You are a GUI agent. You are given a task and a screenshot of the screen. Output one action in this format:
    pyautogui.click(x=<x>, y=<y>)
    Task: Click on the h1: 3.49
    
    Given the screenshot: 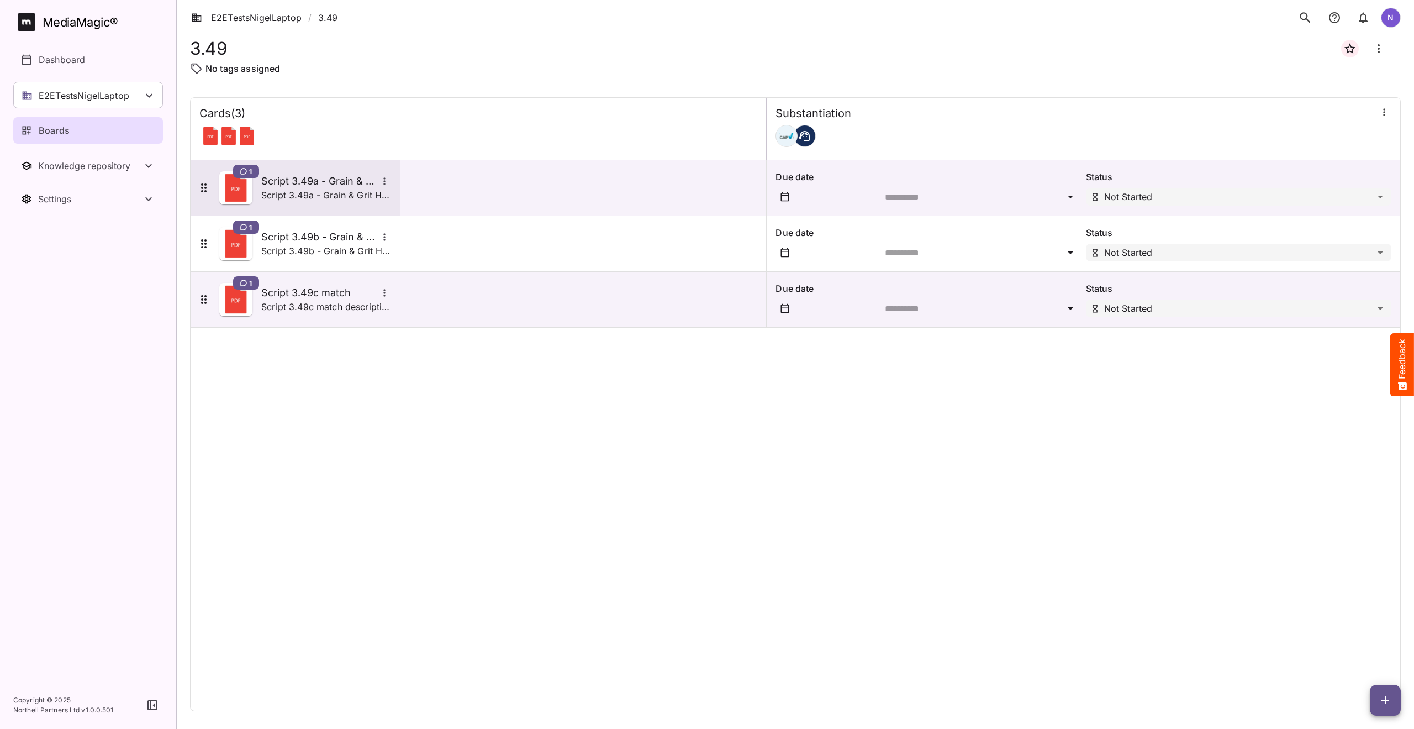 What is the action you would take?
    pyautogui.click(x=208, y=48)
    